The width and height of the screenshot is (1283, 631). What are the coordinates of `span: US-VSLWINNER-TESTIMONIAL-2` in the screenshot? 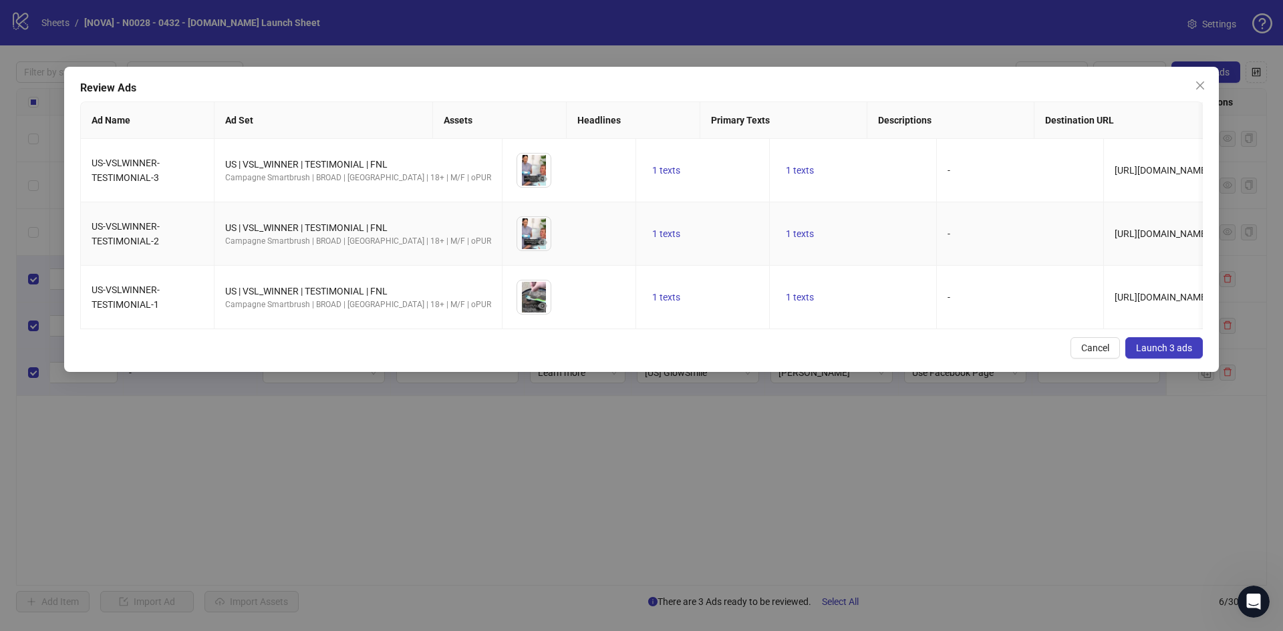 It's located at (126, 234).